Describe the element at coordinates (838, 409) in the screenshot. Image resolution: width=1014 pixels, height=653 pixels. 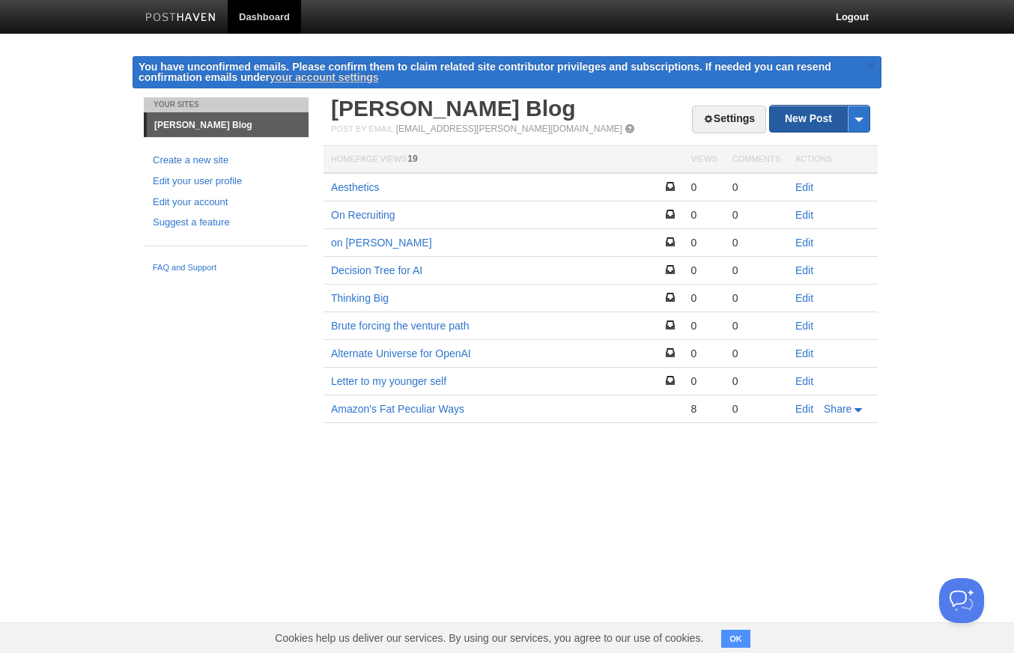
I see `span: Share` at that location.